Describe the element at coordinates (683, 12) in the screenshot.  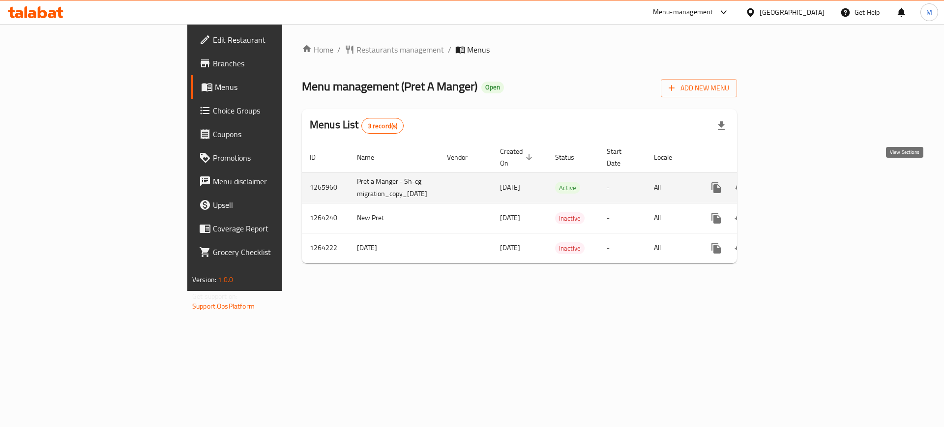
I see `div: Menu-management` at that location.